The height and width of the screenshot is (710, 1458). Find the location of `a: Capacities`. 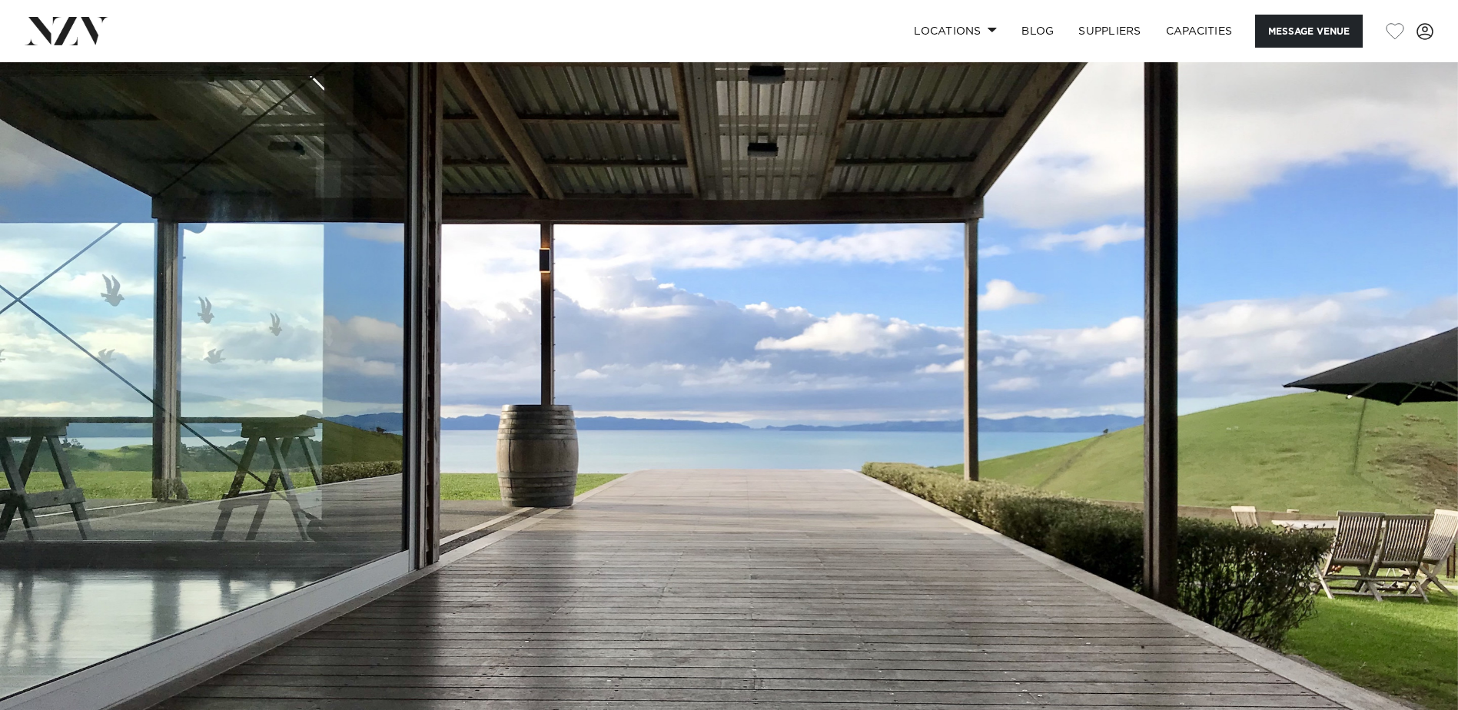

a: Capacities is located at coordinates (1199, 31).